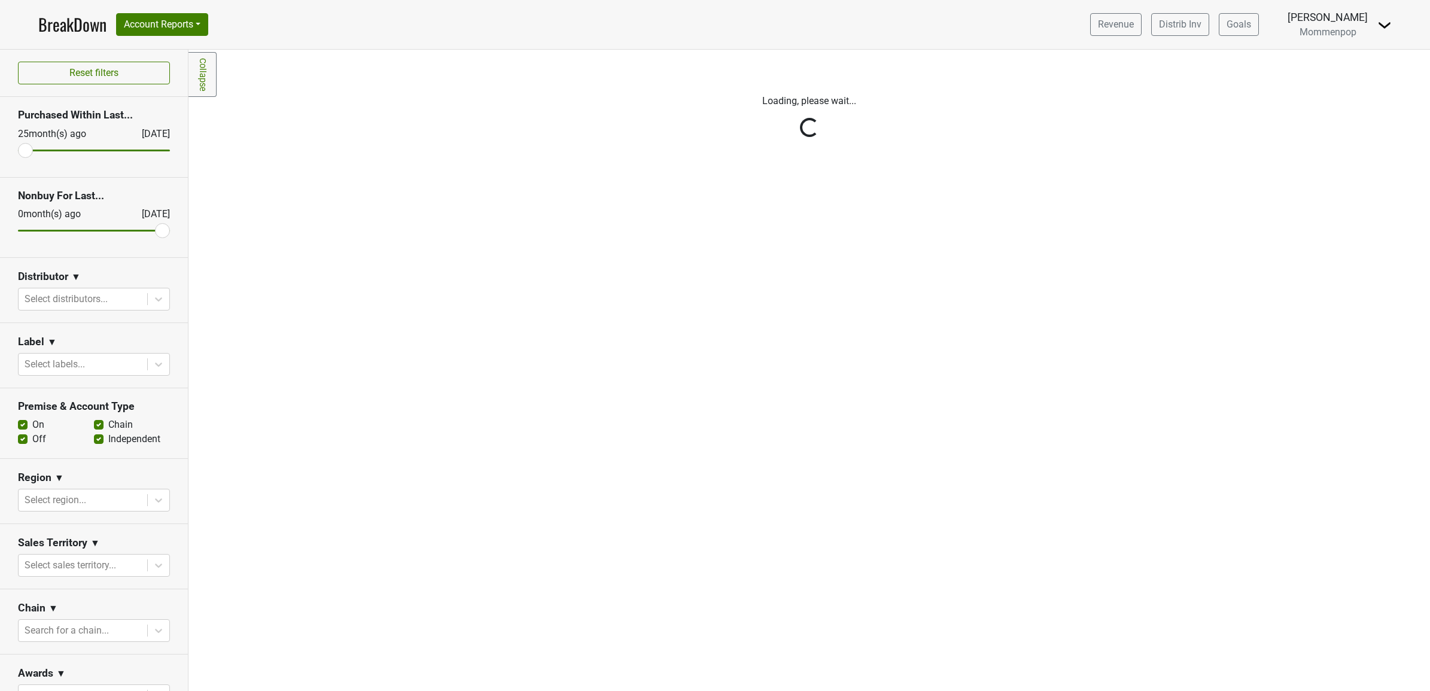  What do you see at coordinates (1328, 32) in the screenshot?
I see `span: Mommenpop` at bounding box center [1328, 32].